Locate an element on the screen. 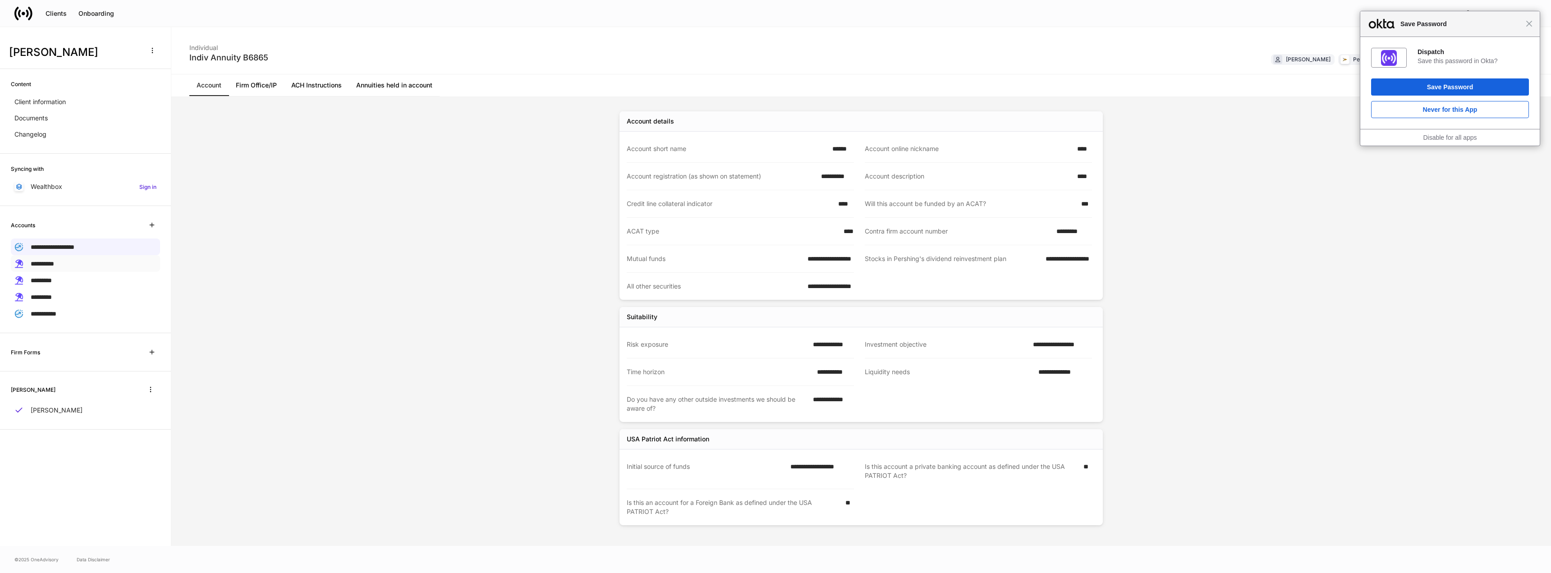  a: Firm Office/IP is located at coordinates (256, 85).